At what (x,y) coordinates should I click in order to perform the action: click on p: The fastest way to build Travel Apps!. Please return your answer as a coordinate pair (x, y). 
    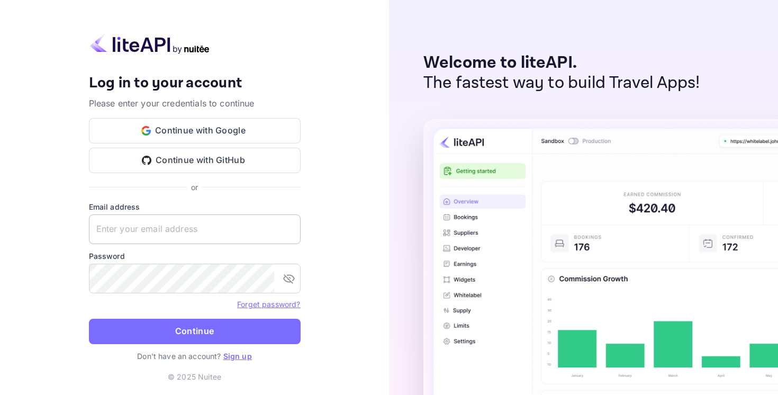
    Looking at the image, I should click on (561, 83).